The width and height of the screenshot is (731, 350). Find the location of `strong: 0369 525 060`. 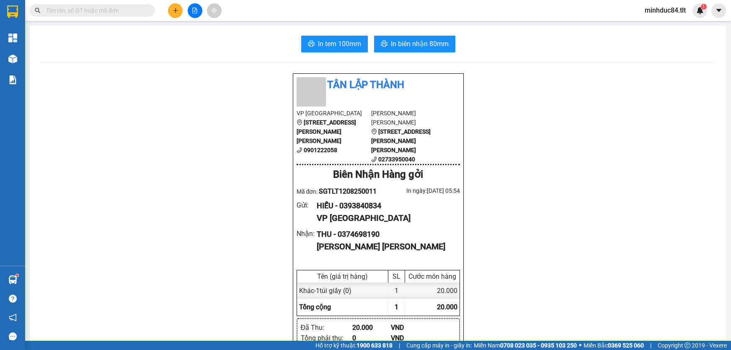

strong: 0369 525 060 is located at coordinates (625, 345).